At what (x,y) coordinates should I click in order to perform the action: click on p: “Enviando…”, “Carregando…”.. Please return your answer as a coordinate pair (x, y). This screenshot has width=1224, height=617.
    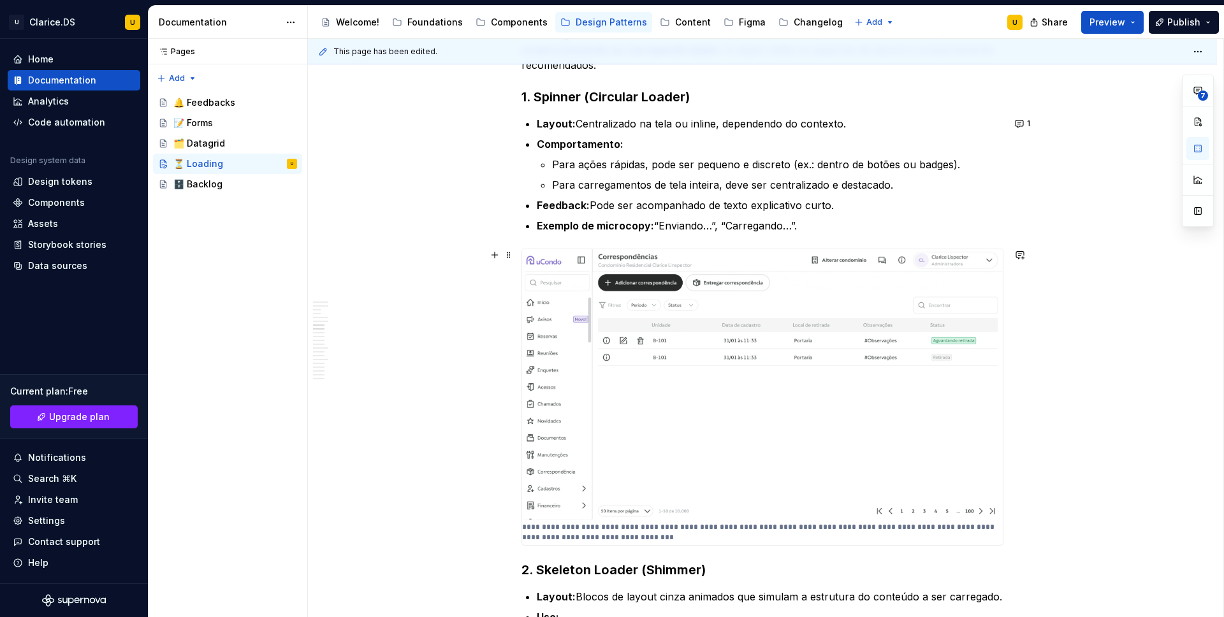
    Looking at the image, I should click on (770, 226).